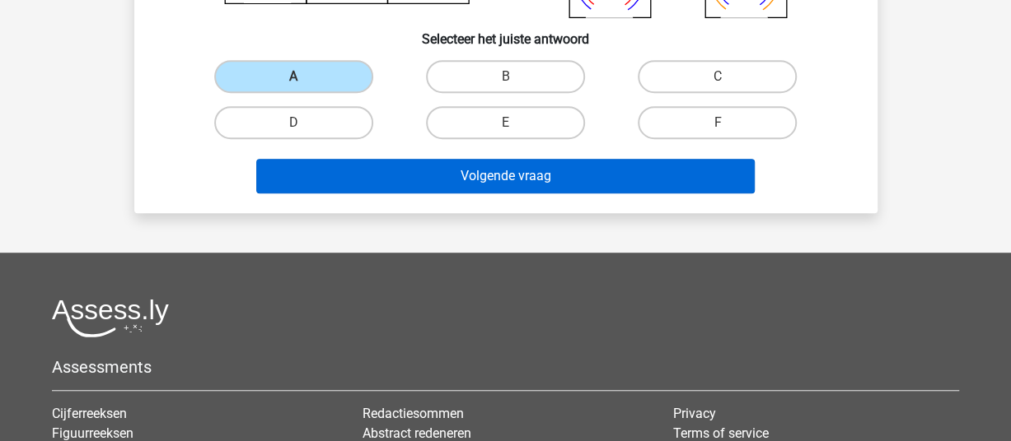 The image size is (1011, 441). What do you see at coordinates (694, 413) in the screenshot?
I see `a: Privacy` at bounding box center [694, 413].